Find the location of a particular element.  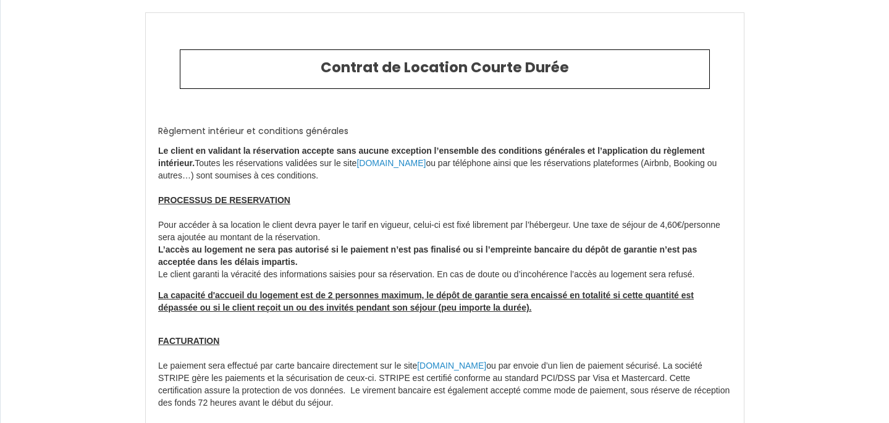

h2: Contrat de Location Courte Durée is located at coordinates (445, 68).